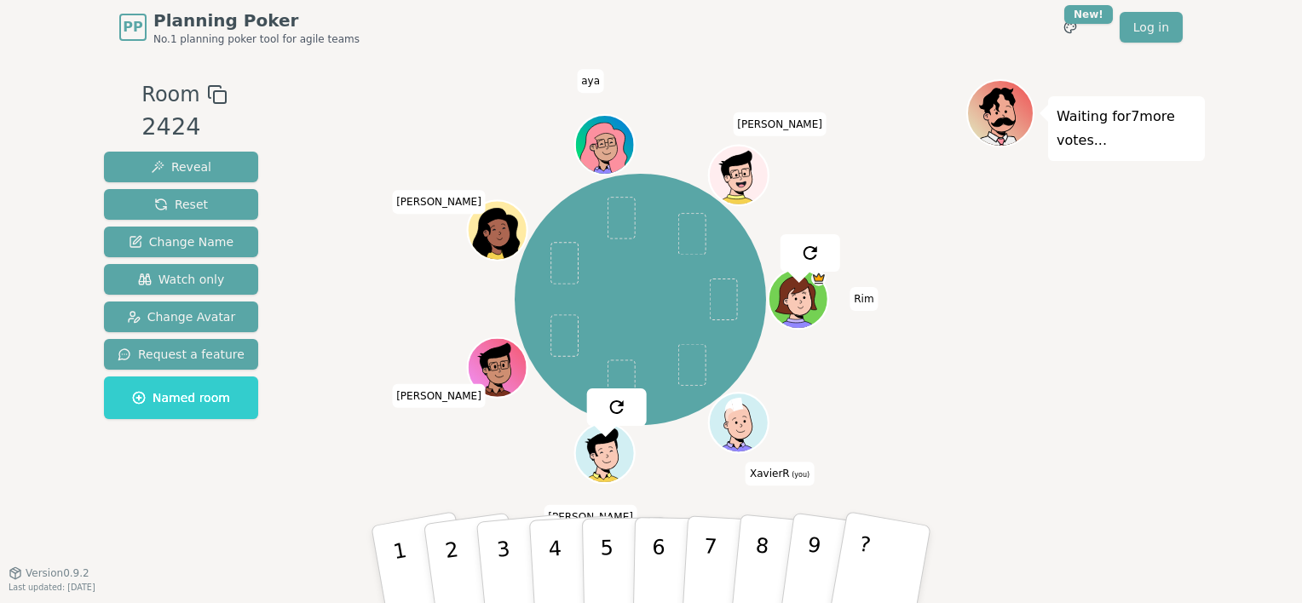 Image resolution: width=1302 pixels, height=603 pixels. I want to click on div: New!, so click(1088, 14).